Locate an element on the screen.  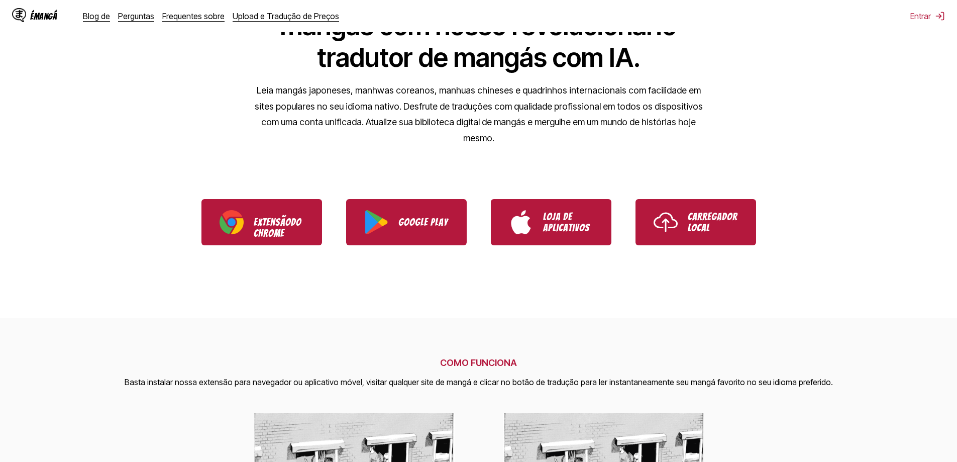
a: Baixe IsManga do Google Play is located at coordinates (406, 222).